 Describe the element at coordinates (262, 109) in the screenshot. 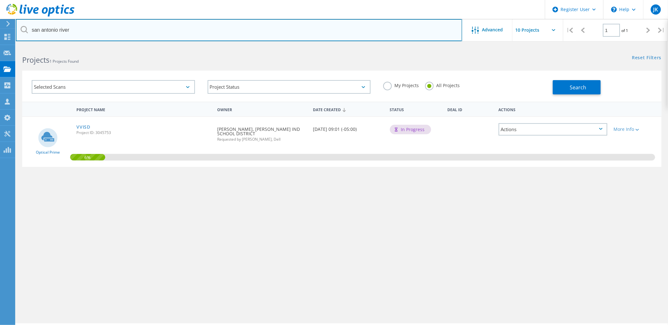

I see `div: Owner` at that location.